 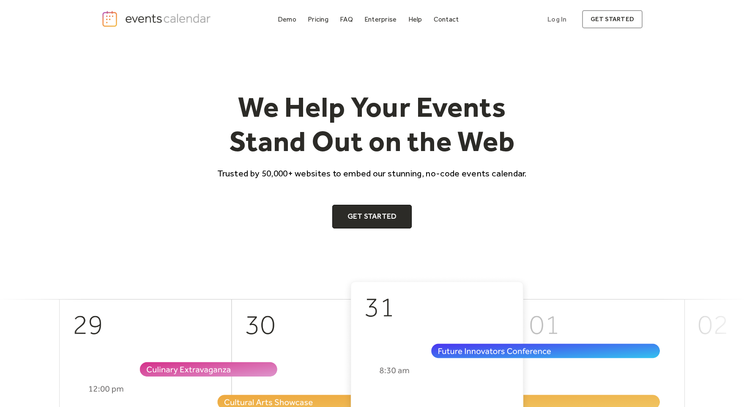 What do you see at coordinates (415, 19) in the screenshot?
I see `div: Help` at bounding box center [415, 19].